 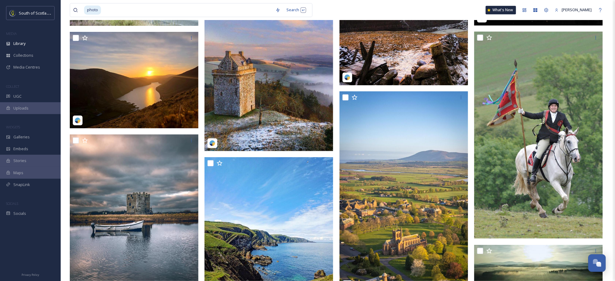 I want to click on span: Library, so click(x=19, y=43).